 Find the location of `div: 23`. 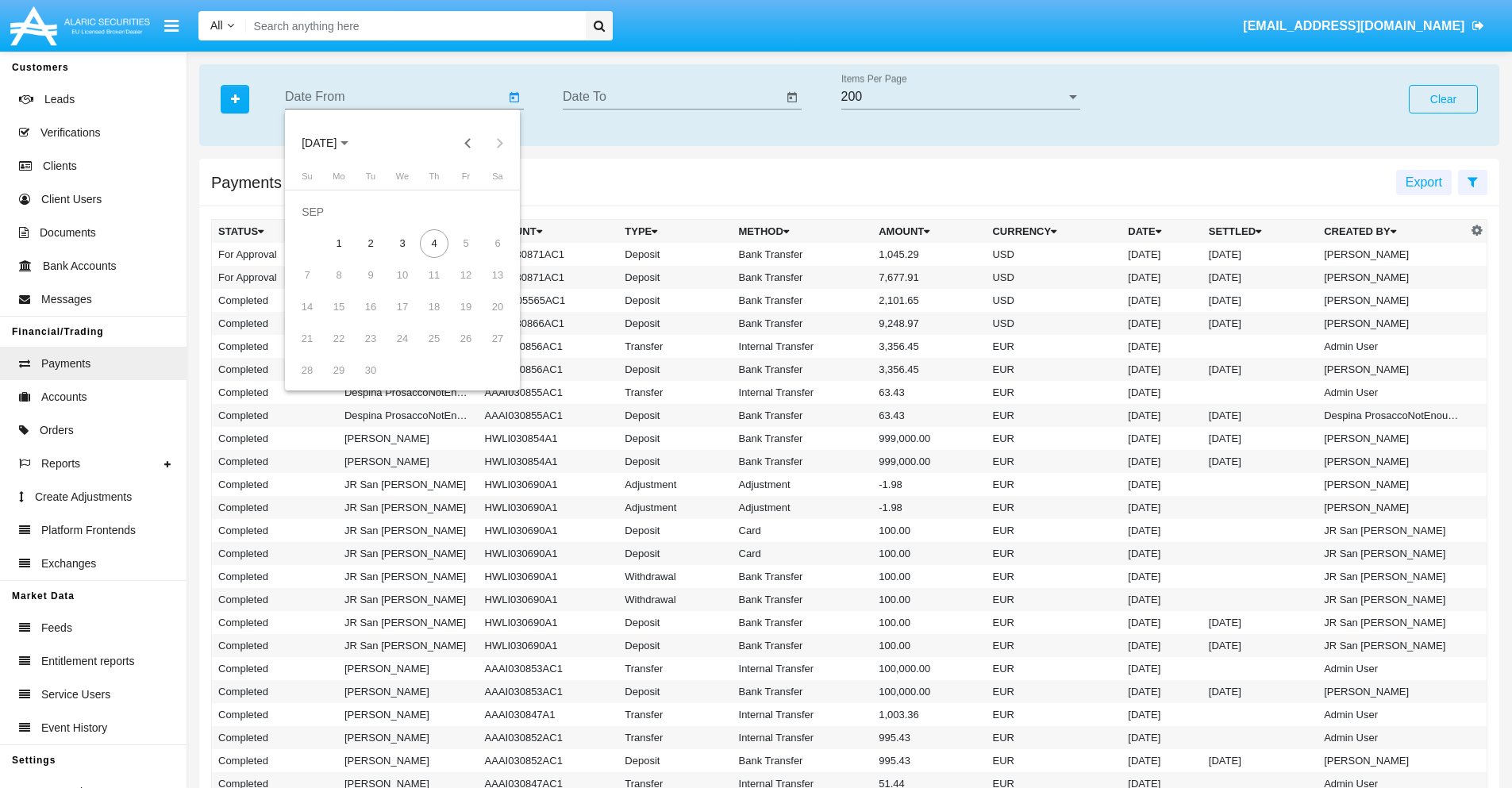

div: 23 is located at coordinates (371, 339).